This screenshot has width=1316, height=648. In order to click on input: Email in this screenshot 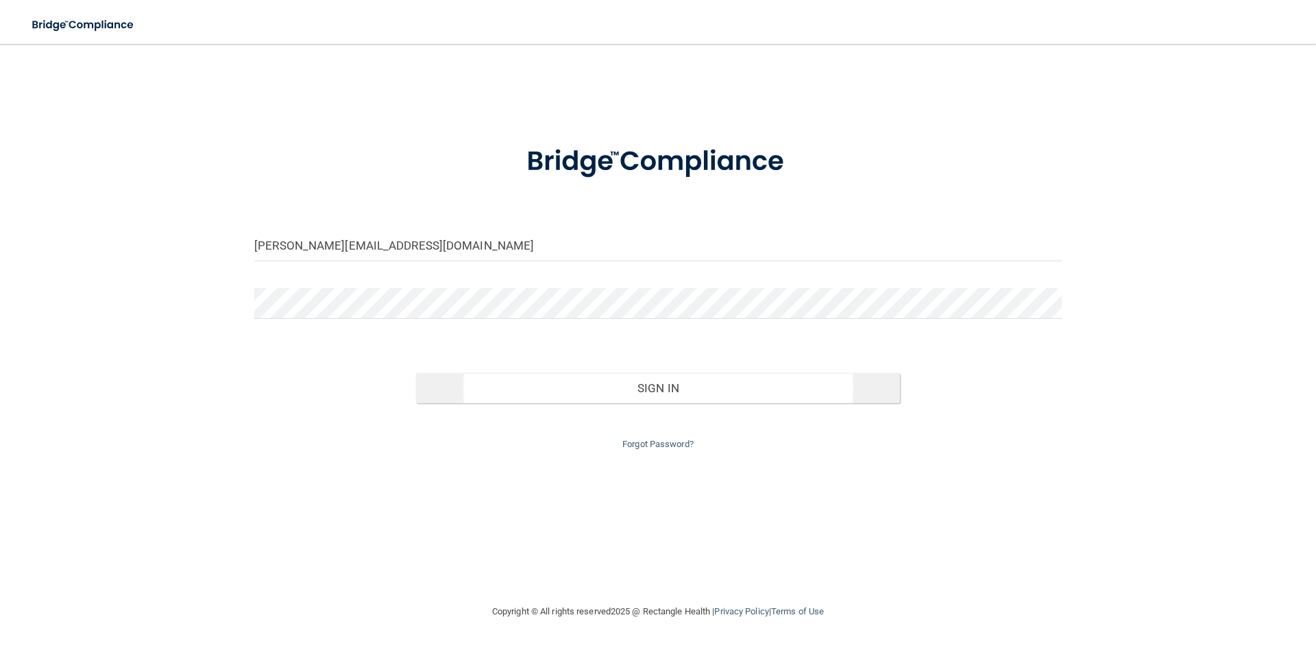, I will do `click(658, 245)`.